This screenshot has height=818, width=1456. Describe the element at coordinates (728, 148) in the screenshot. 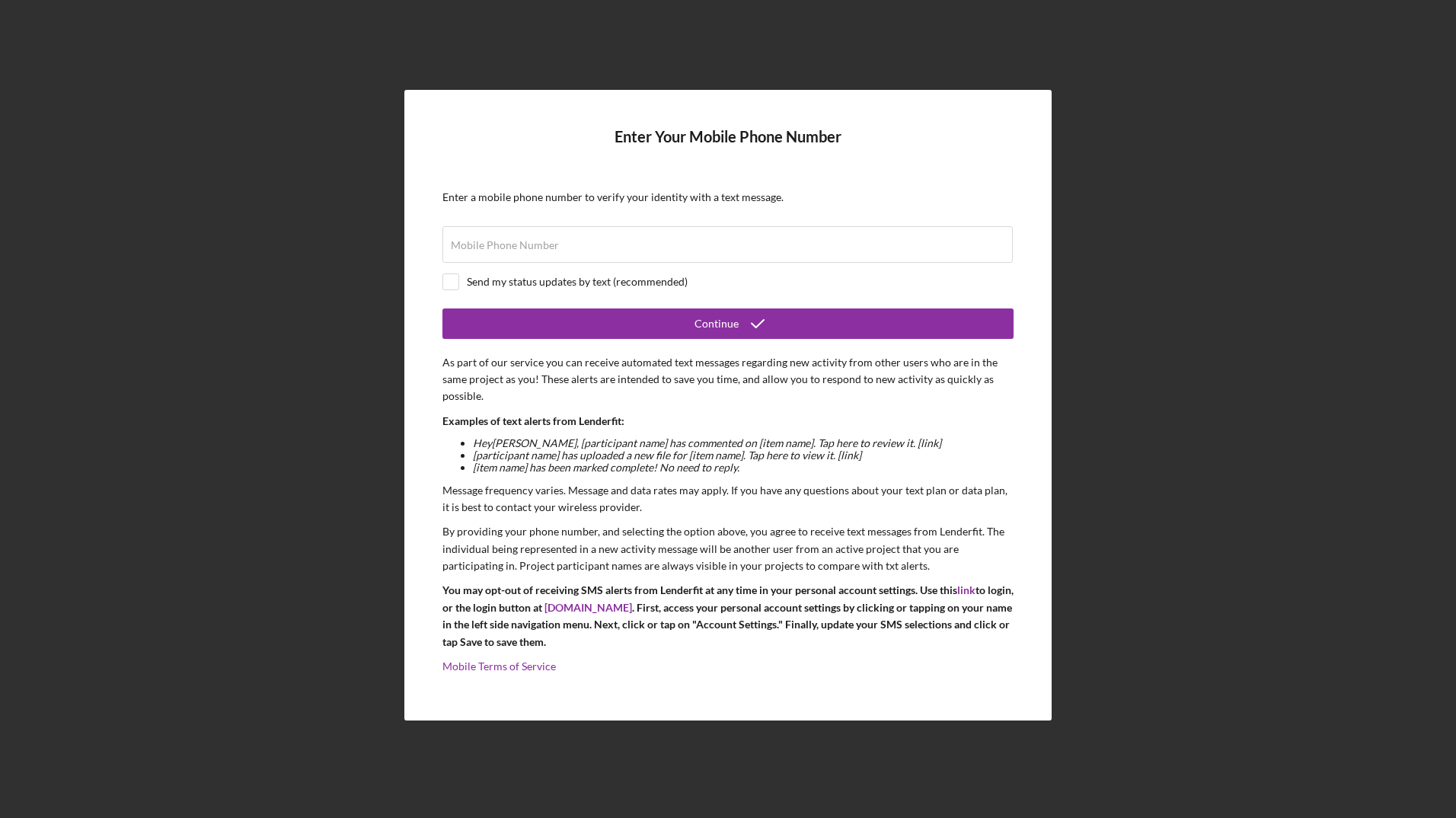

I see `h4: Enter Your Mobile Phone Number` at that location.